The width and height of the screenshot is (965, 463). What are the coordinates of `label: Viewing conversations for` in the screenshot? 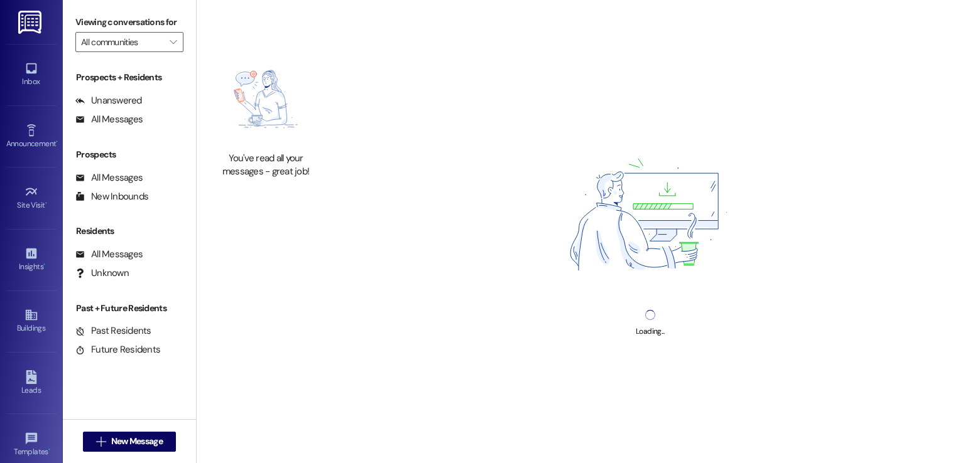 It's located at (129, 22).